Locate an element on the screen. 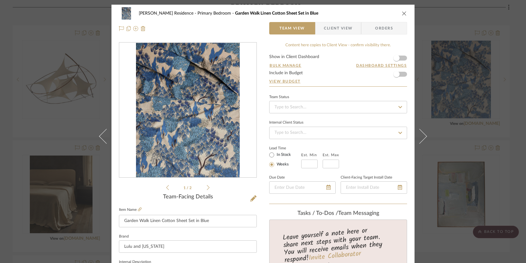  div: Team Status is located at coordinates (279, 97).